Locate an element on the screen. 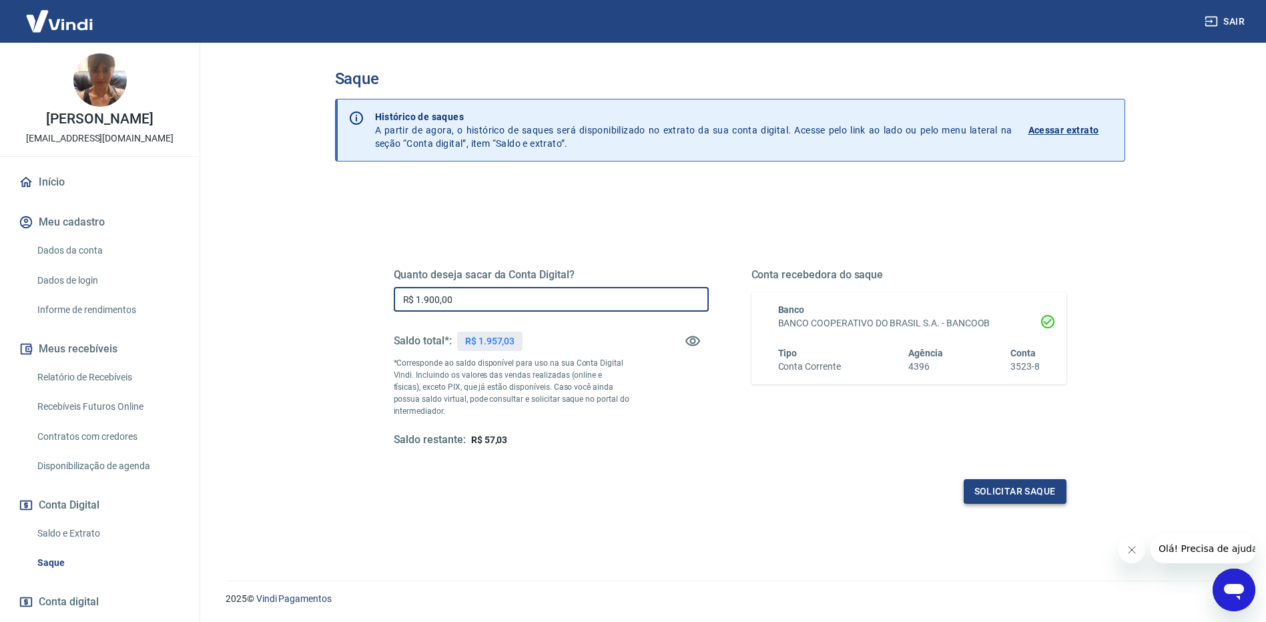 Image resolution: width=1266 pixels, height=622 pixels. span: R$ 57,03 is located at coordinates (489, 440).